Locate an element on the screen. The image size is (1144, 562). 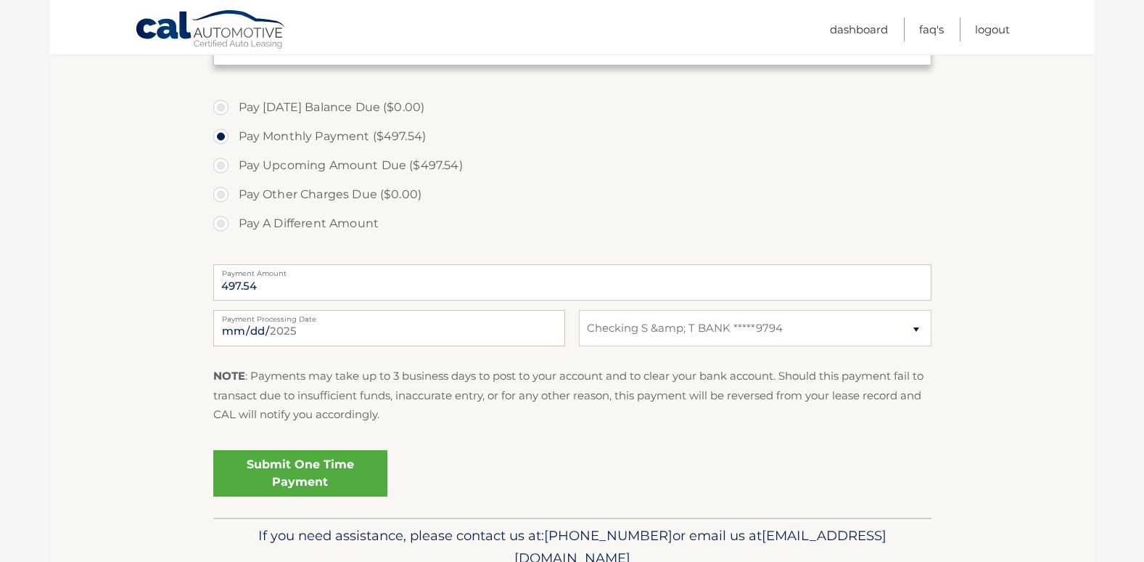
a: Logout is located at coordinates (993, 29).